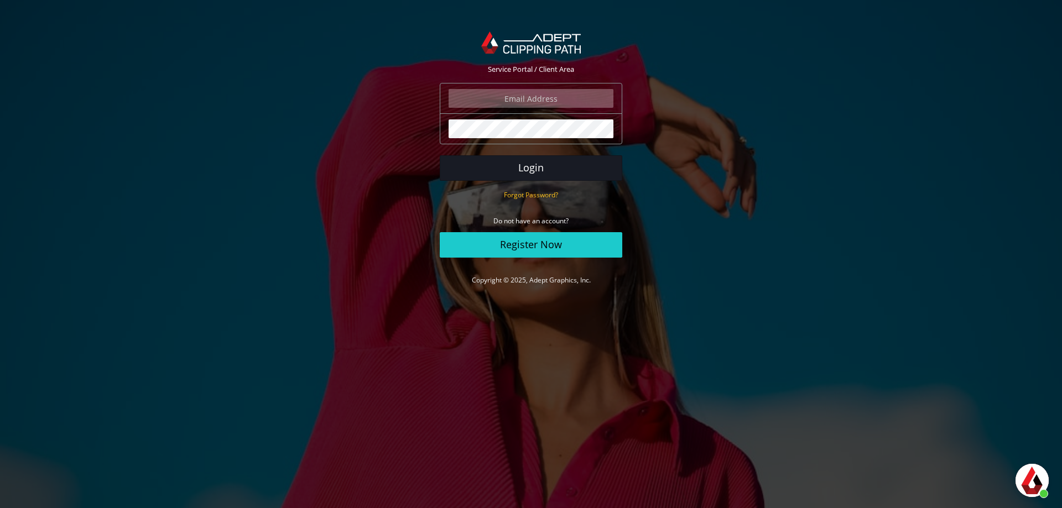 This screenshot has height=508, width=1062. Describe the element at coordinates (531, 69) in the screenshot. I see `span: Service Portal / Client Area` at that location.